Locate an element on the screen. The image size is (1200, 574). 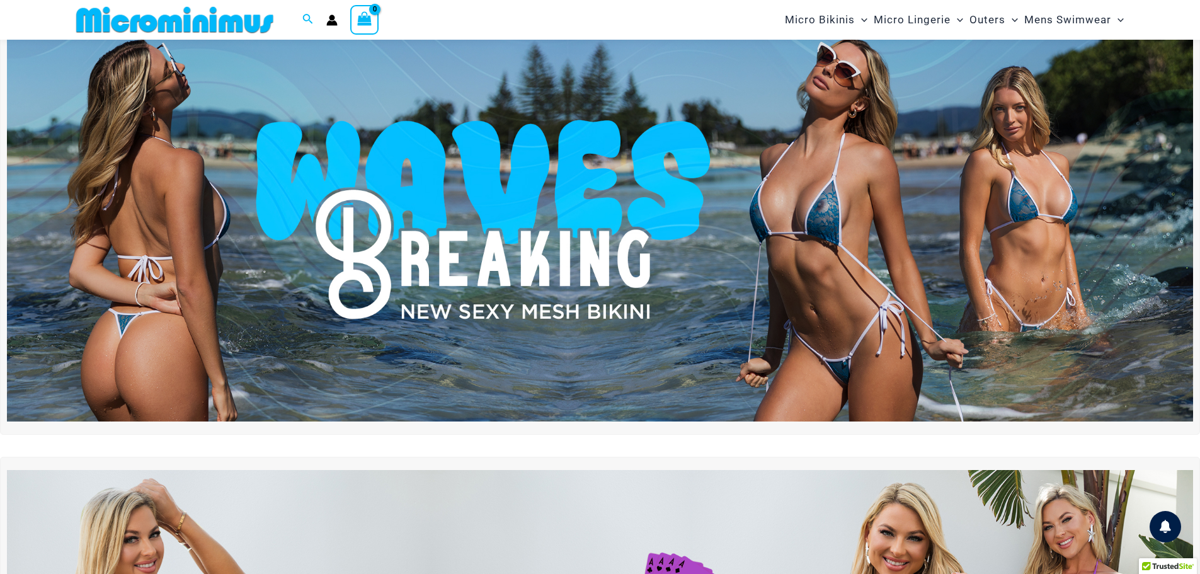
span: Outers is located at coordinates (987, 20).